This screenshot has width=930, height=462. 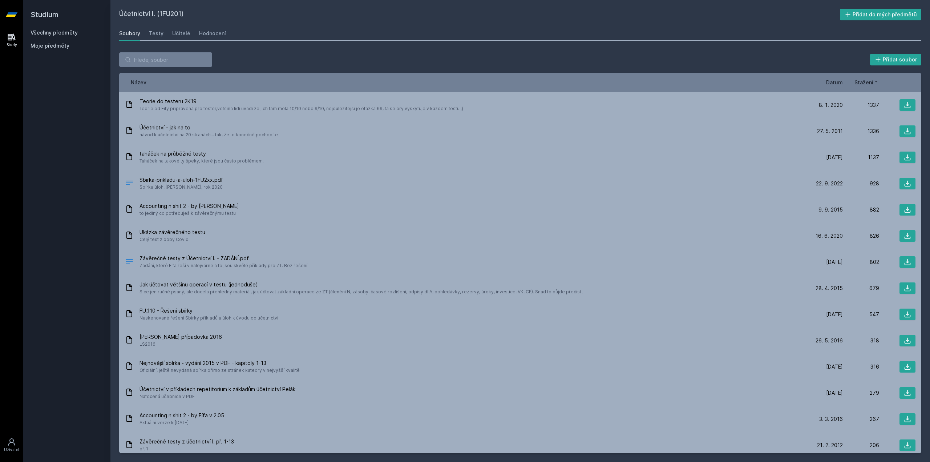 What do you see at coordinates (212, 33) in the screenshot?
I see `a: Hodnocení` at bounding box center [212, 33].